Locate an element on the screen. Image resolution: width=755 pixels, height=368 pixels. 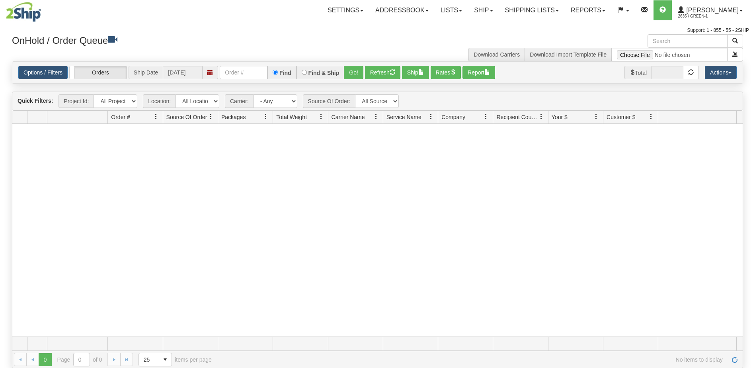
input: Order # is located at coordinates (244, 72).